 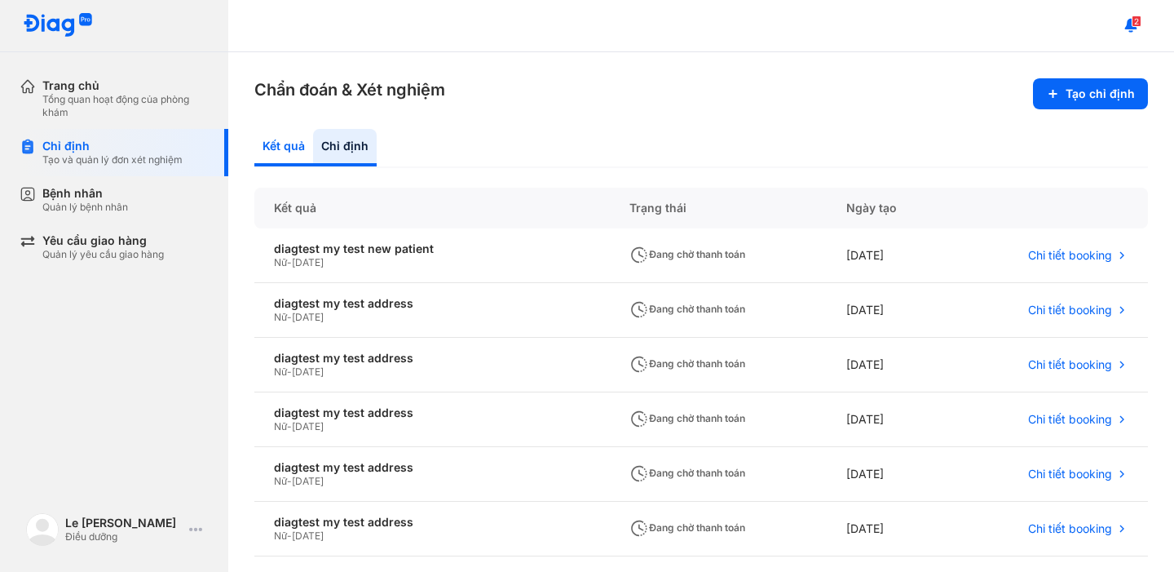 I want to click on span: 2, so click(x=1137, y=21).